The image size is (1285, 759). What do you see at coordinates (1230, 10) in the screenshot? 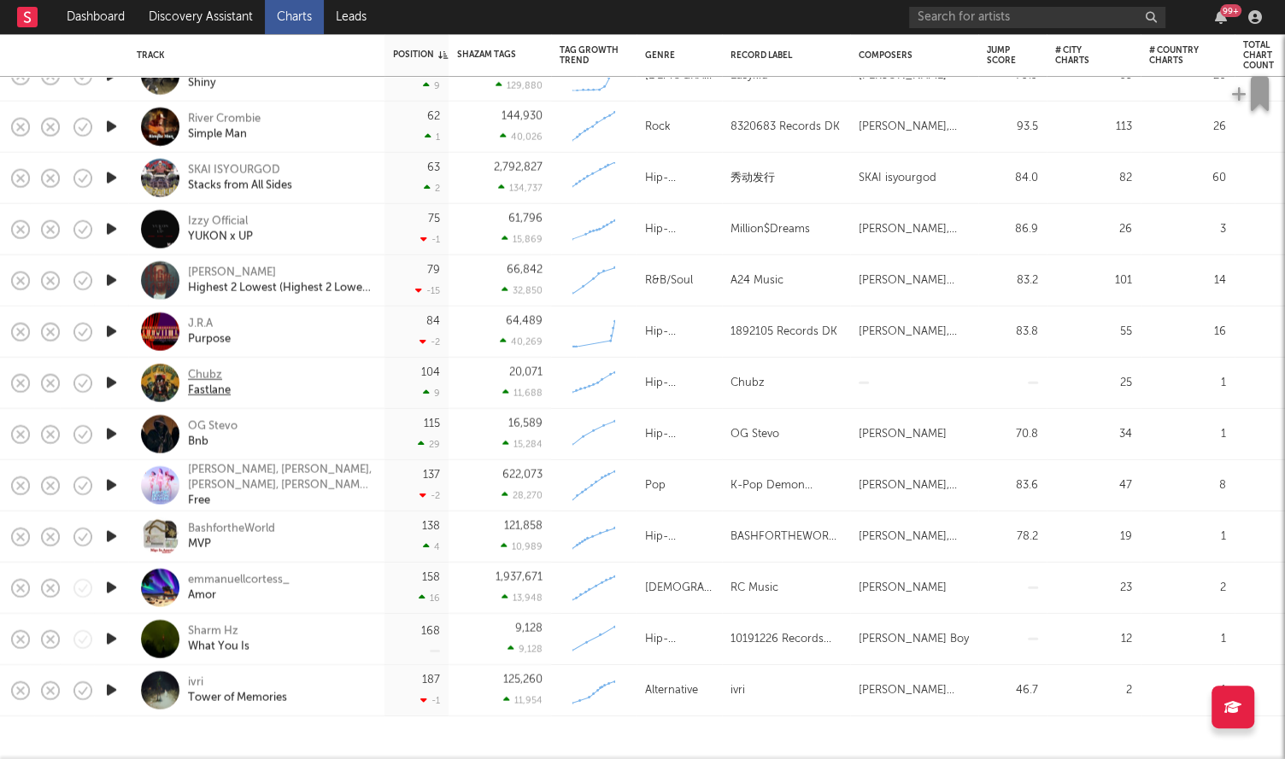
I see `div: 99 +` at bounding box center [1230, 10].